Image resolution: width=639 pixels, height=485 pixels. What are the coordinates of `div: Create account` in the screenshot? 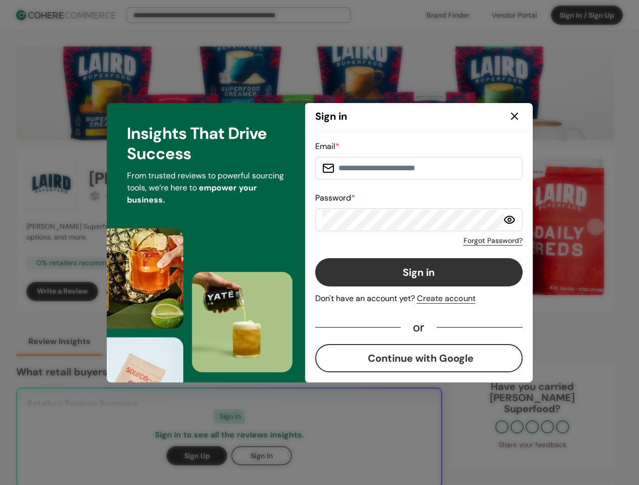 It's located at (446, 299).